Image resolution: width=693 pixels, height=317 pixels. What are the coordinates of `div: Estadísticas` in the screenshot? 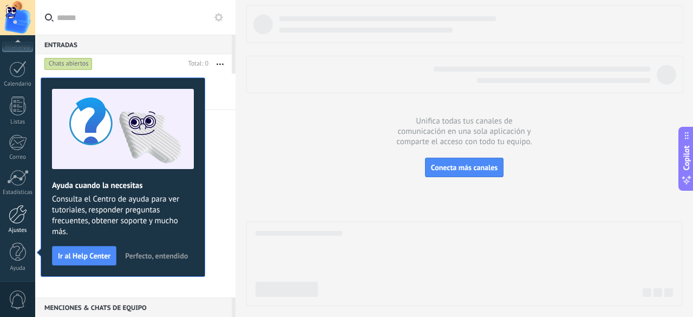 It's located at (18, 192).